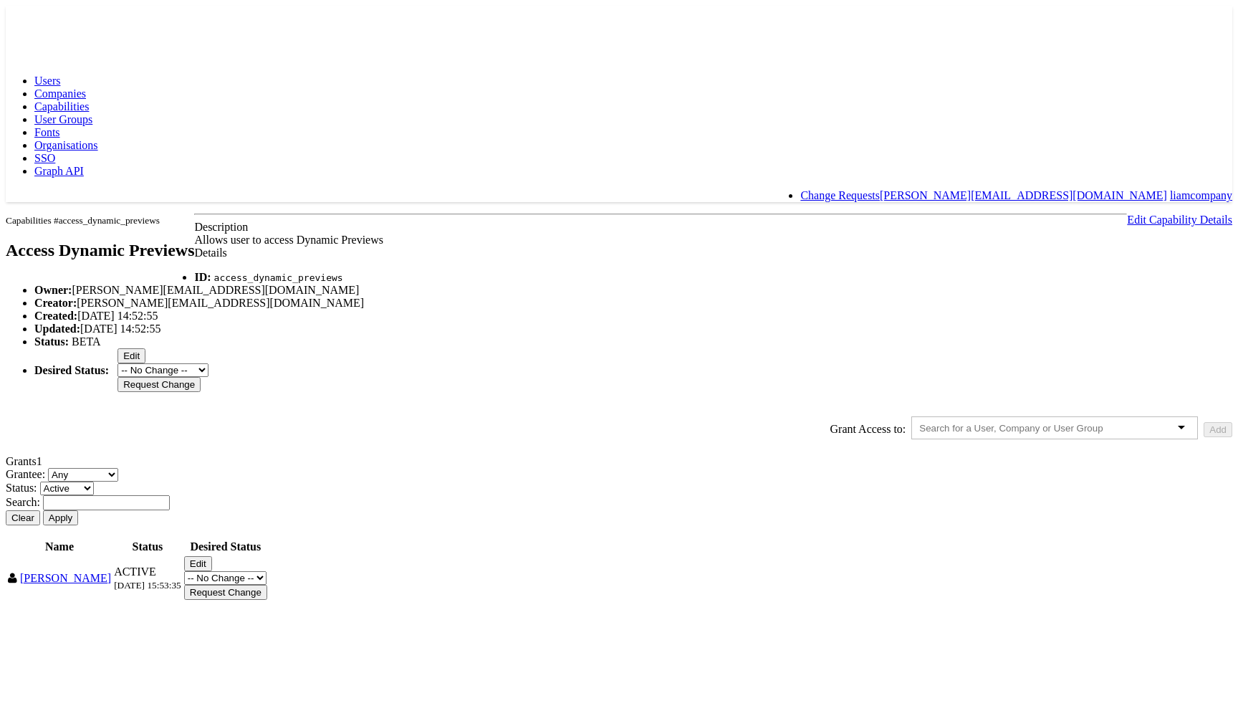 The width and height of the screenshot is (1238, 711). What do you see at coordinates (57, 328) in the screenshot?
I see `b: Updated:` at bounding box center [57, 328].